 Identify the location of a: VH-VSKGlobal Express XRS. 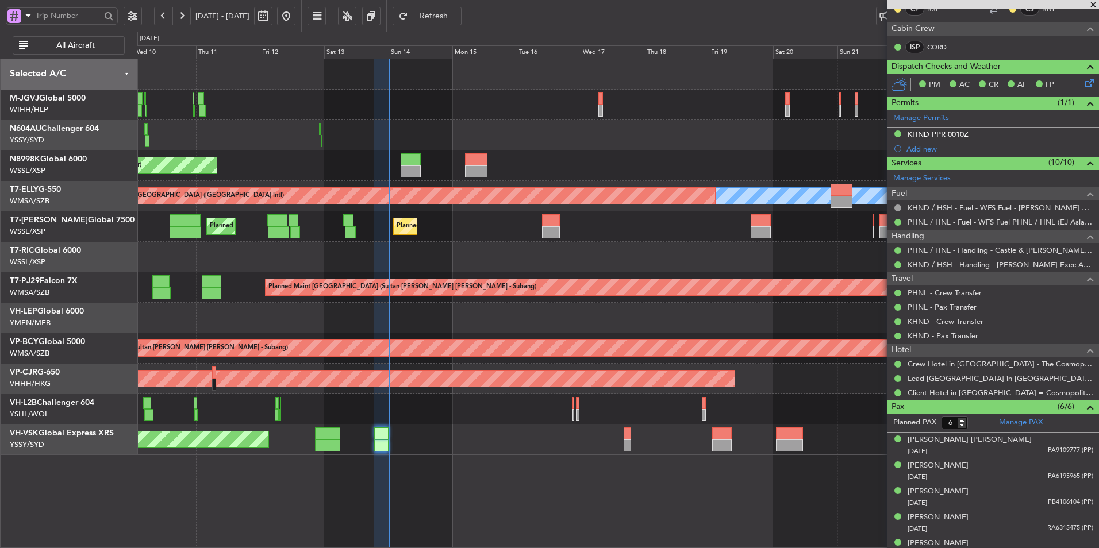
(62, 433).